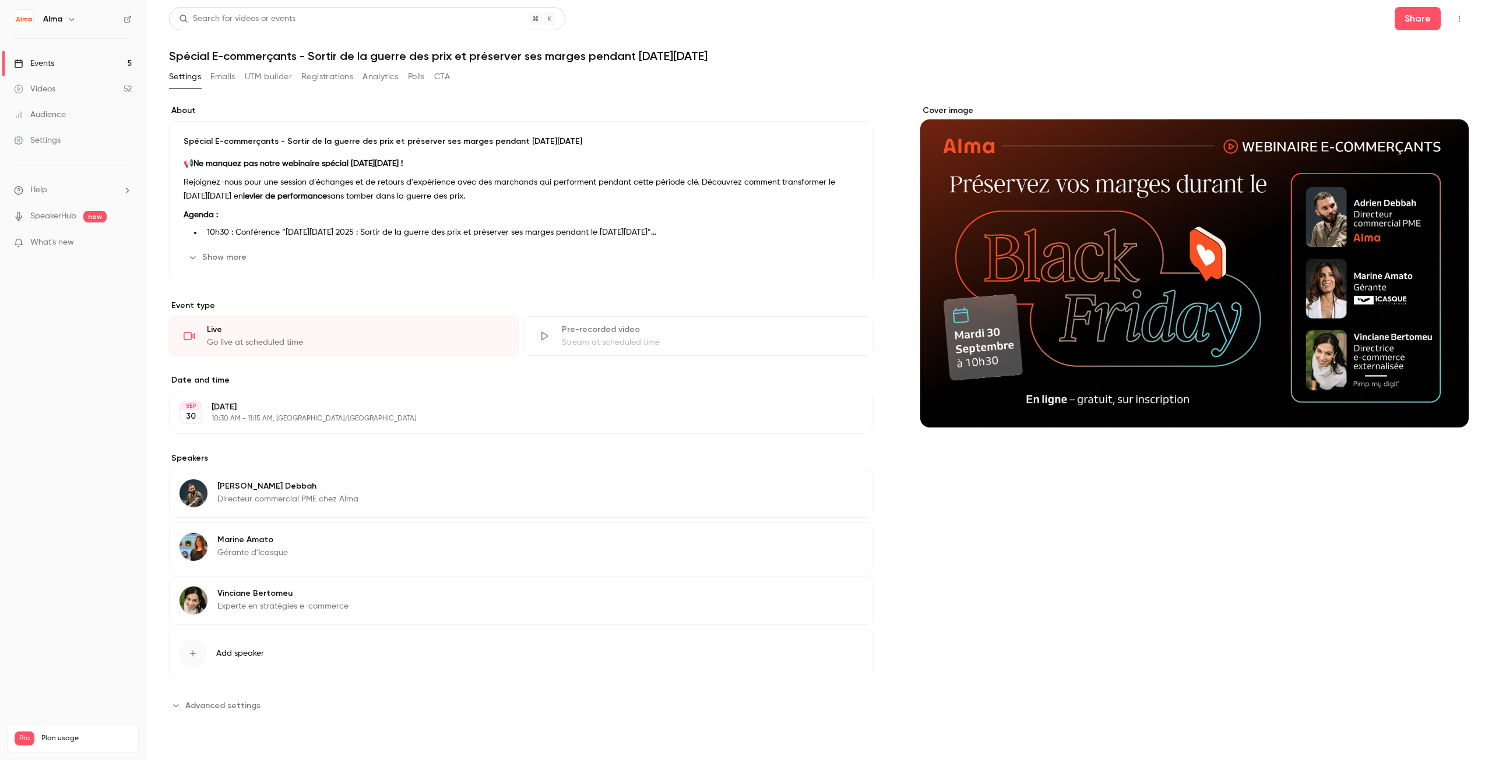  I want to click on p: Event type, so click(521, 306).